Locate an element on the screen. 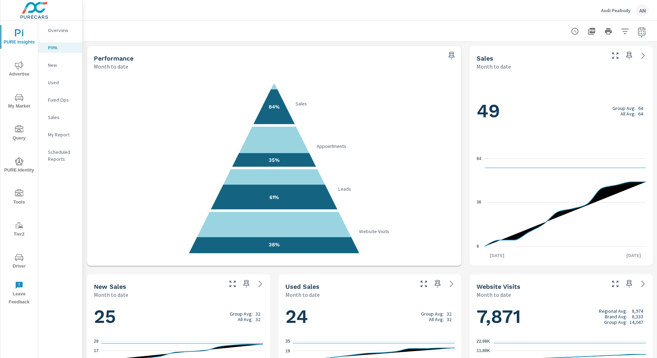 The height and width of the screenshot is (358, 657). text: Leads is located at coordinates (345, 189).